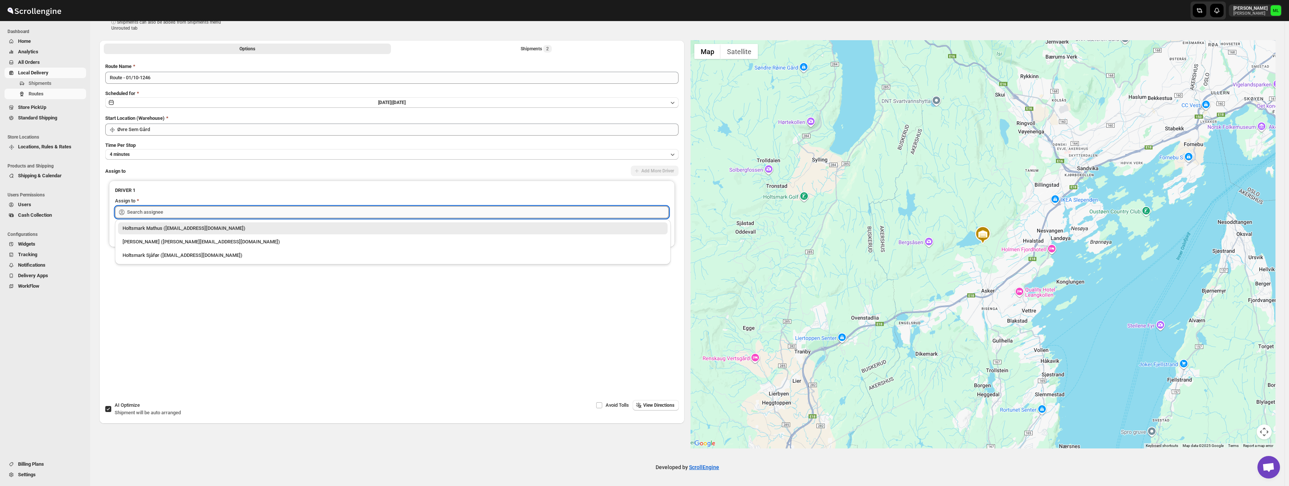 The height and width of the screenshot is (486, 1289). Describe the element at coordinates (28, 52) in the screenshot. I see `span: Analytics` at that location.